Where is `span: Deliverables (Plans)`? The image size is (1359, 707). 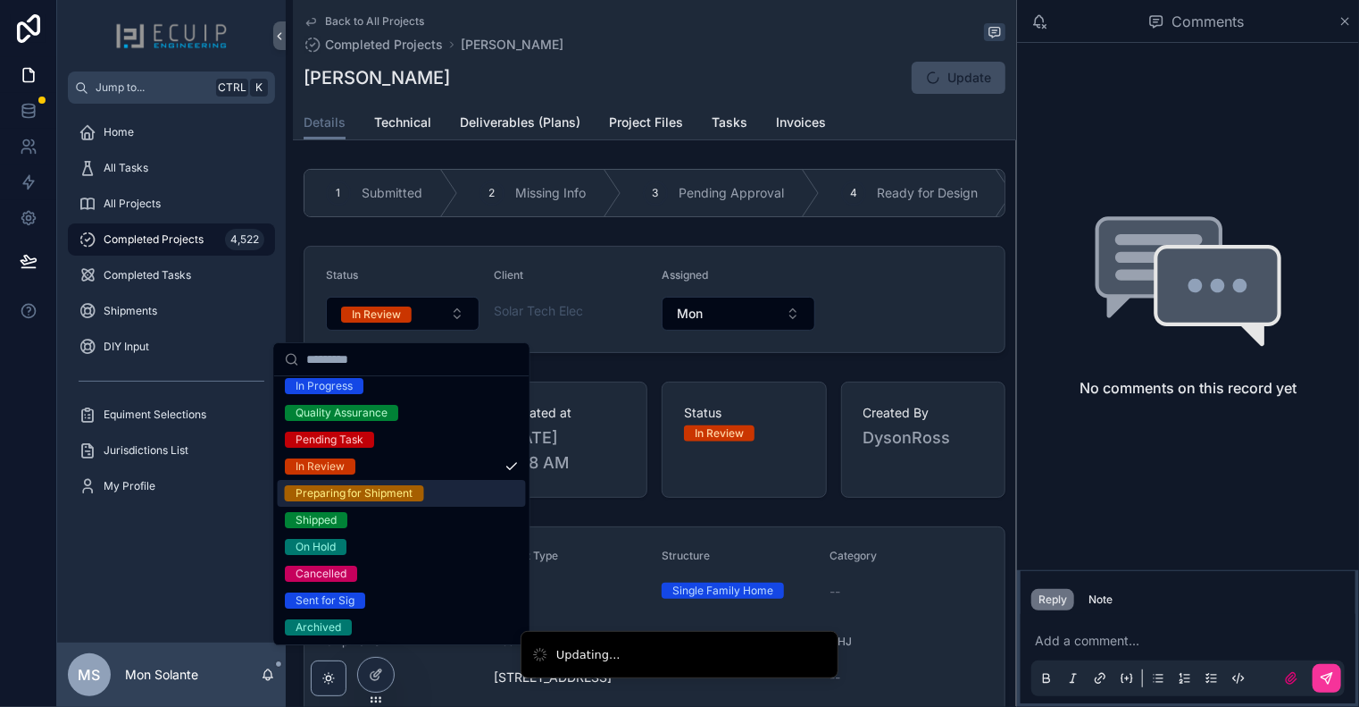
span: Deliverables (Plans) is located at coordinates (520, 122).